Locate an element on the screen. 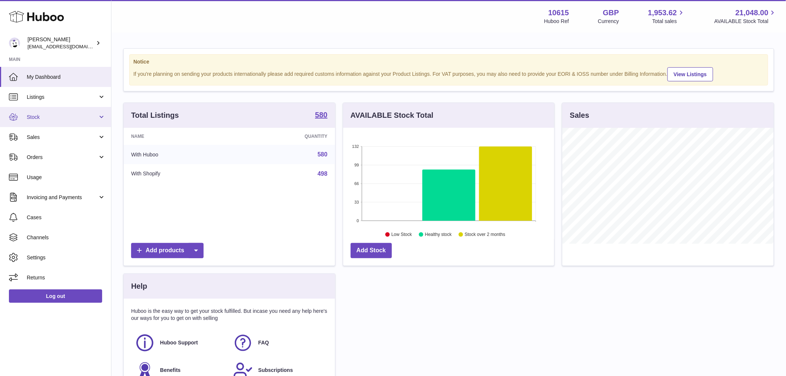 Image resolution: width=786 pixels, height=376 pixels. text: Low Stock is located at coordinates (402, 235).